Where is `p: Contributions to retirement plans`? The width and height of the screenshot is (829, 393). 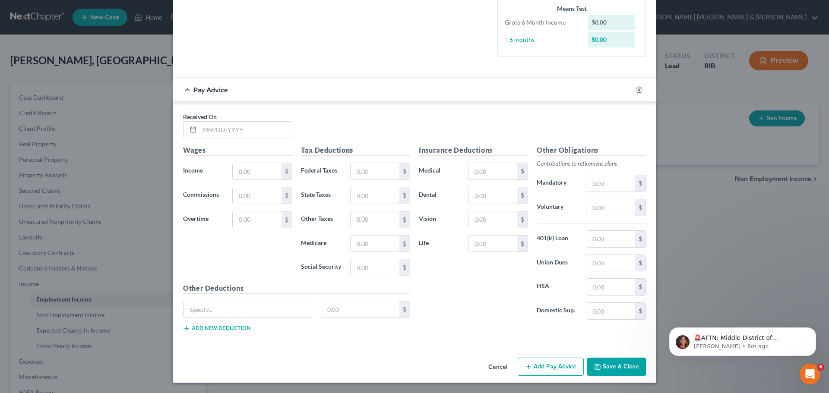
p: Contributions to retirement plans is located at coordinates (591, 164).